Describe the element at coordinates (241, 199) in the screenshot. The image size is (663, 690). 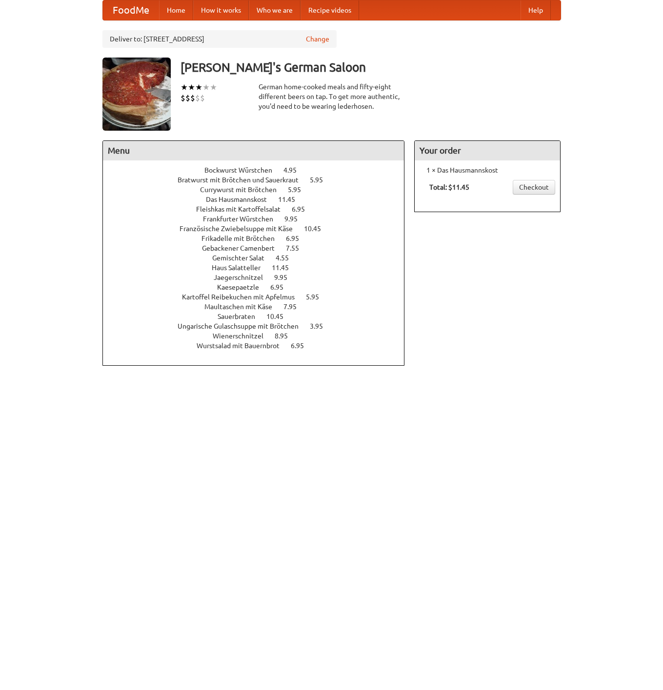
I see `span: Das Hausmannskost` at that location.